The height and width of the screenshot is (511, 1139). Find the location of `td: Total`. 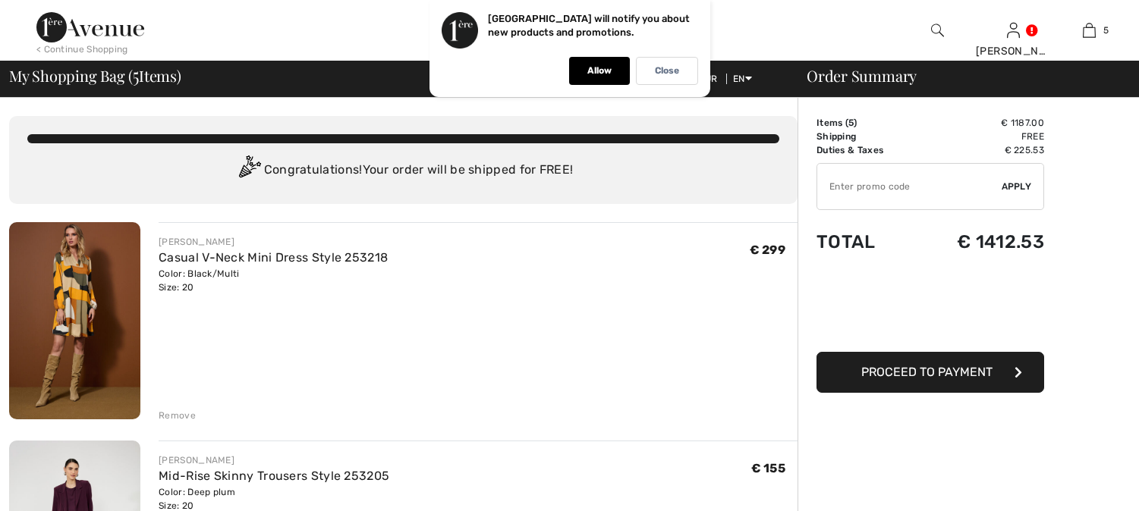

td: Total is located at coordinates (866, 242).